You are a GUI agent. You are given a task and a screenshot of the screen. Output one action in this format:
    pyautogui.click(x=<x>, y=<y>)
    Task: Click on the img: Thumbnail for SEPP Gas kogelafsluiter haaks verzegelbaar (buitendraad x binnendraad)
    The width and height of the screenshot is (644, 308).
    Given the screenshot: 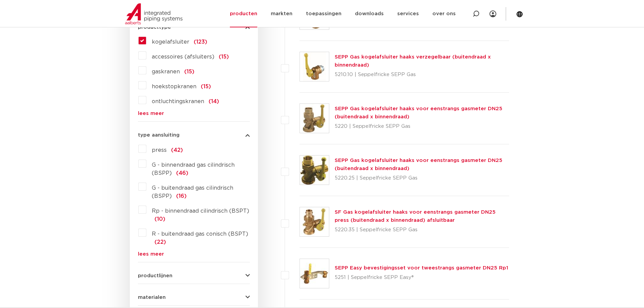 What is the action you would take?
    pyautogui.click(x=315, y=67)
    